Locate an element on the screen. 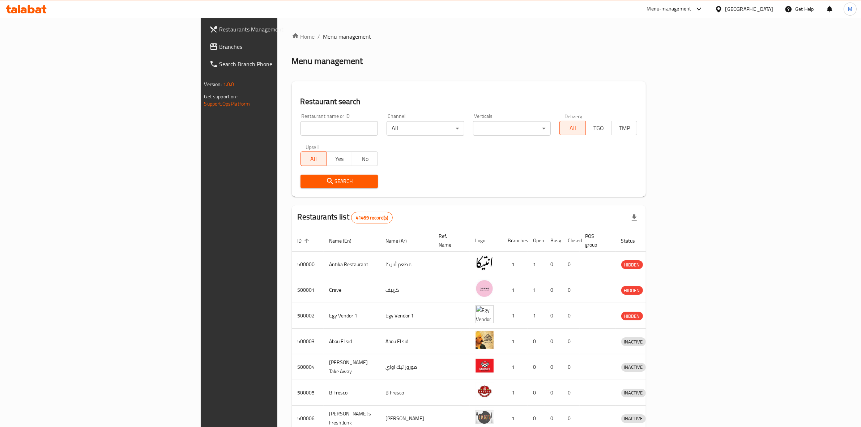 This screenshot has width=861, height=427. span: No is located at coordinates (365, 159).